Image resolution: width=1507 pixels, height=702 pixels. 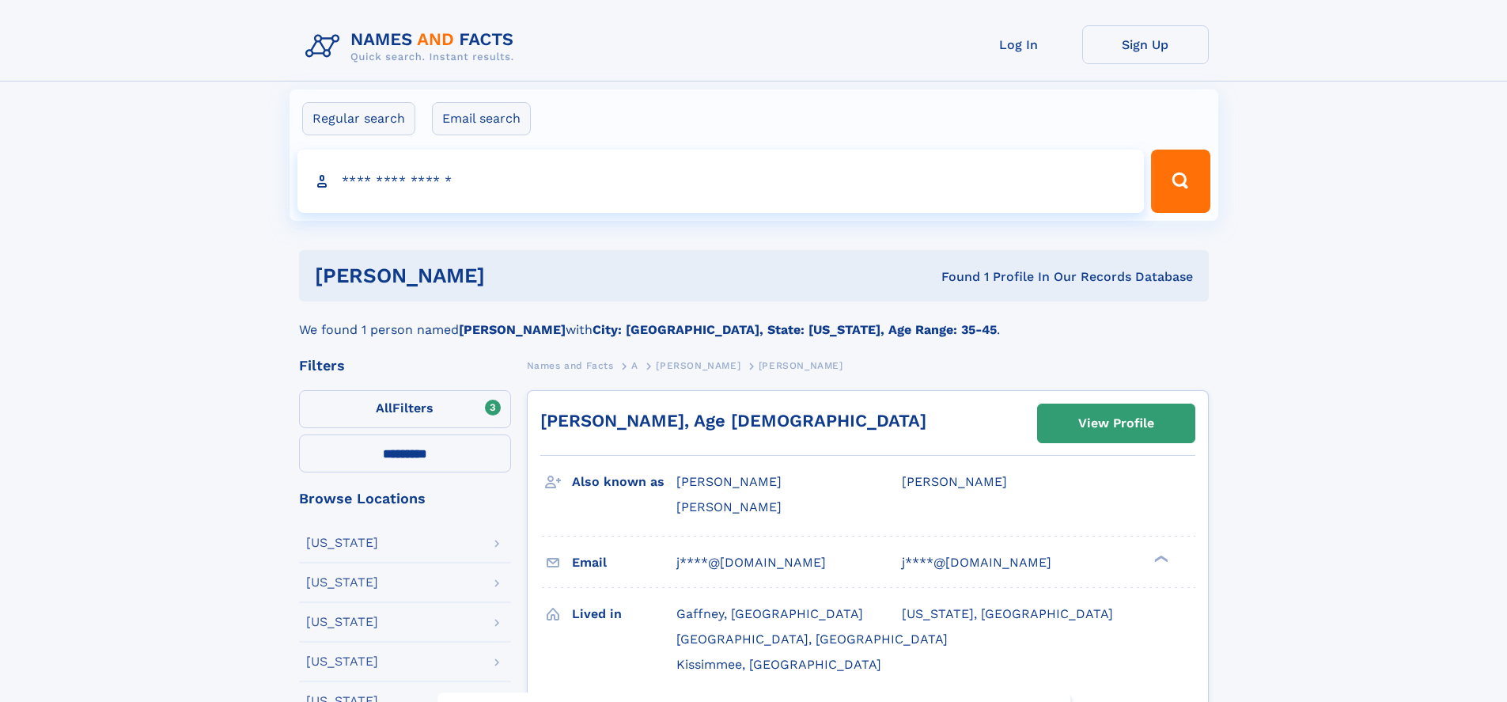 I want to click on a: Sign Up, so click(x=1145, y=44).